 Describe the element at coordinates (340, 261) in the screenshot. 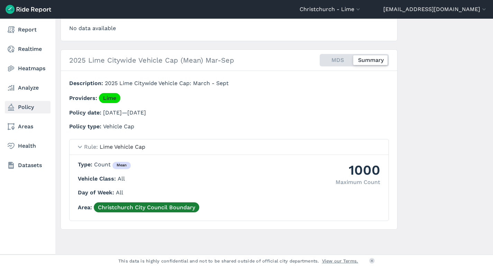

I see `a: View our Terms.` at that location.